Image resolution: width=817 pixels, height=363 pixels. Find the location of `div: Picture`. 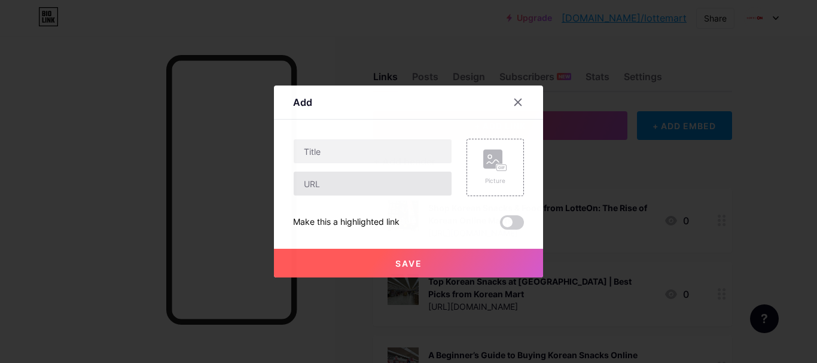

div: Picture is located at coordinates (495, 181).